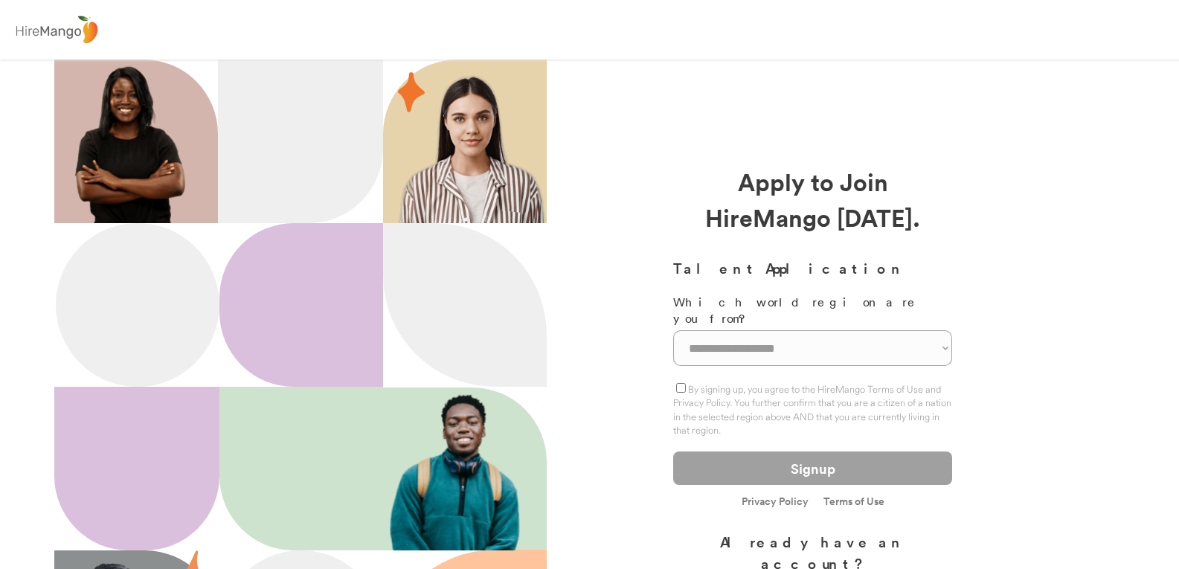 The image size is (1179, 569). Describe the element at coordinates (854, 501) in the screenshot. I see `a: Terms of Use` at that location.